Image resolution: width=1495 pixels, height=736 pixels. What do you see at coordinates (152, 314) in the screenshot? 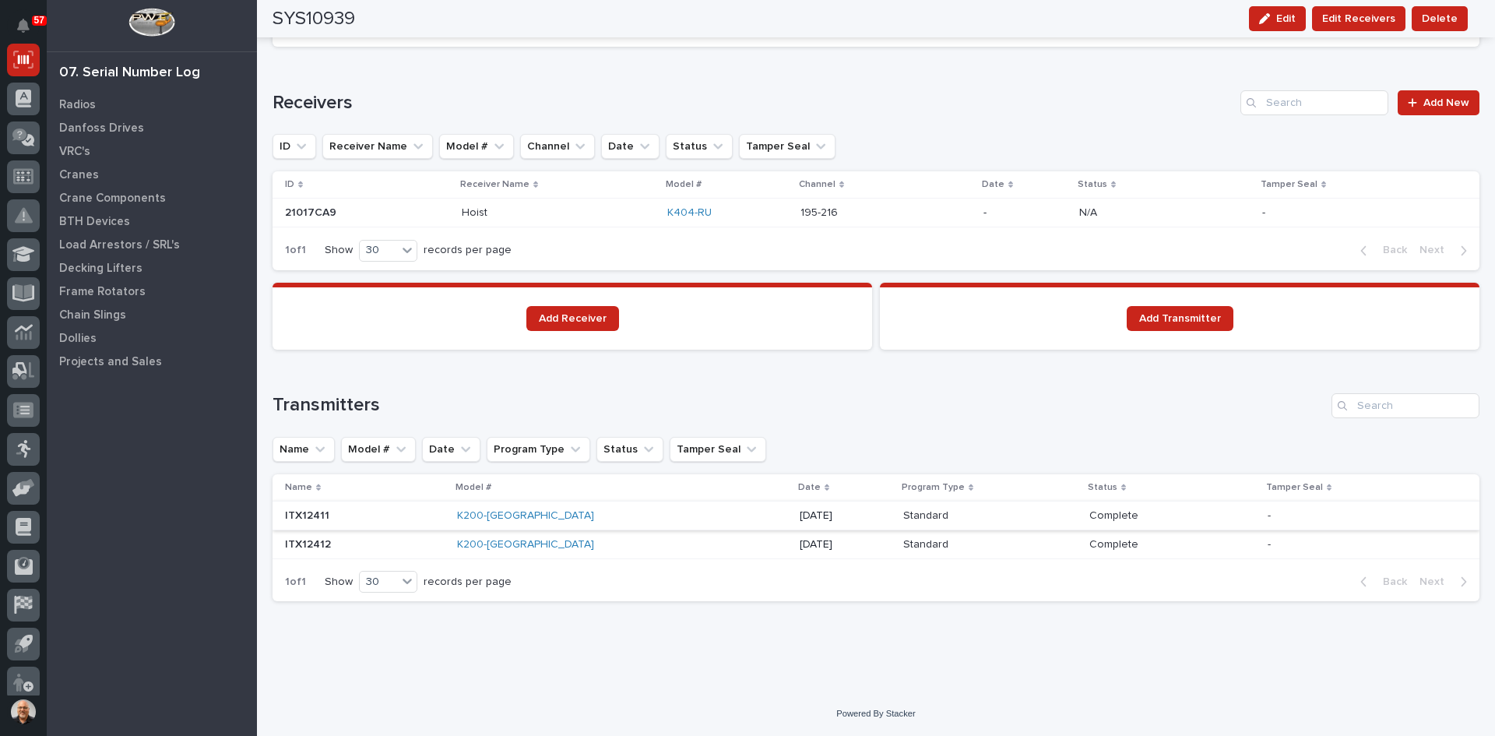
I see `a: Chain Slings` at bounding box center [152, 314].